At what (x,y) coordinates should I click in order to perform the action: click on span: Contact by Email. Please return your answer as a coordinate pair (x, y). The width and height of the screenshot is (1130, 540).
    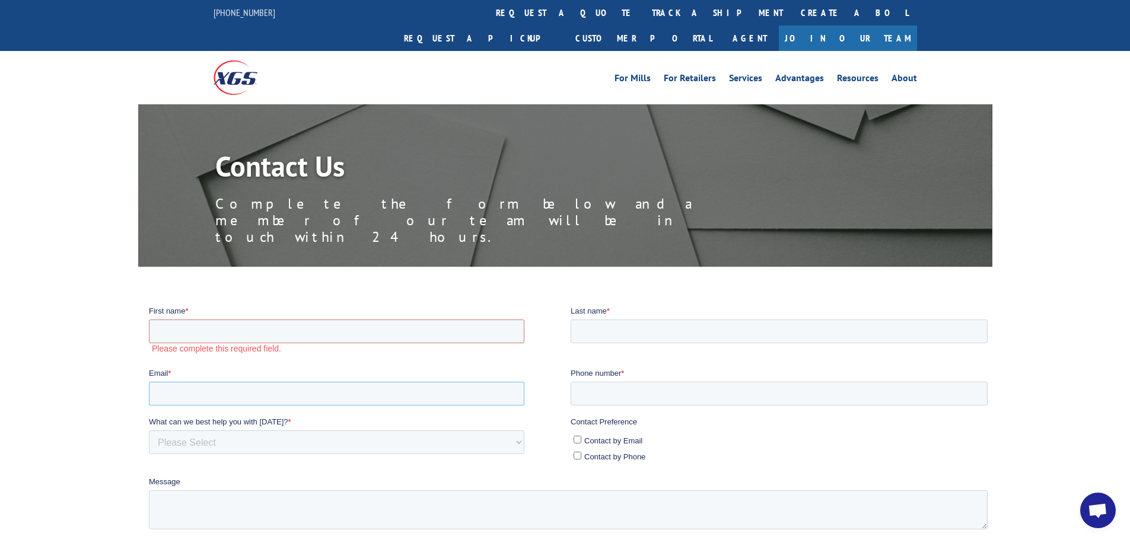
    Looking at the image, I should click on (464, 135).